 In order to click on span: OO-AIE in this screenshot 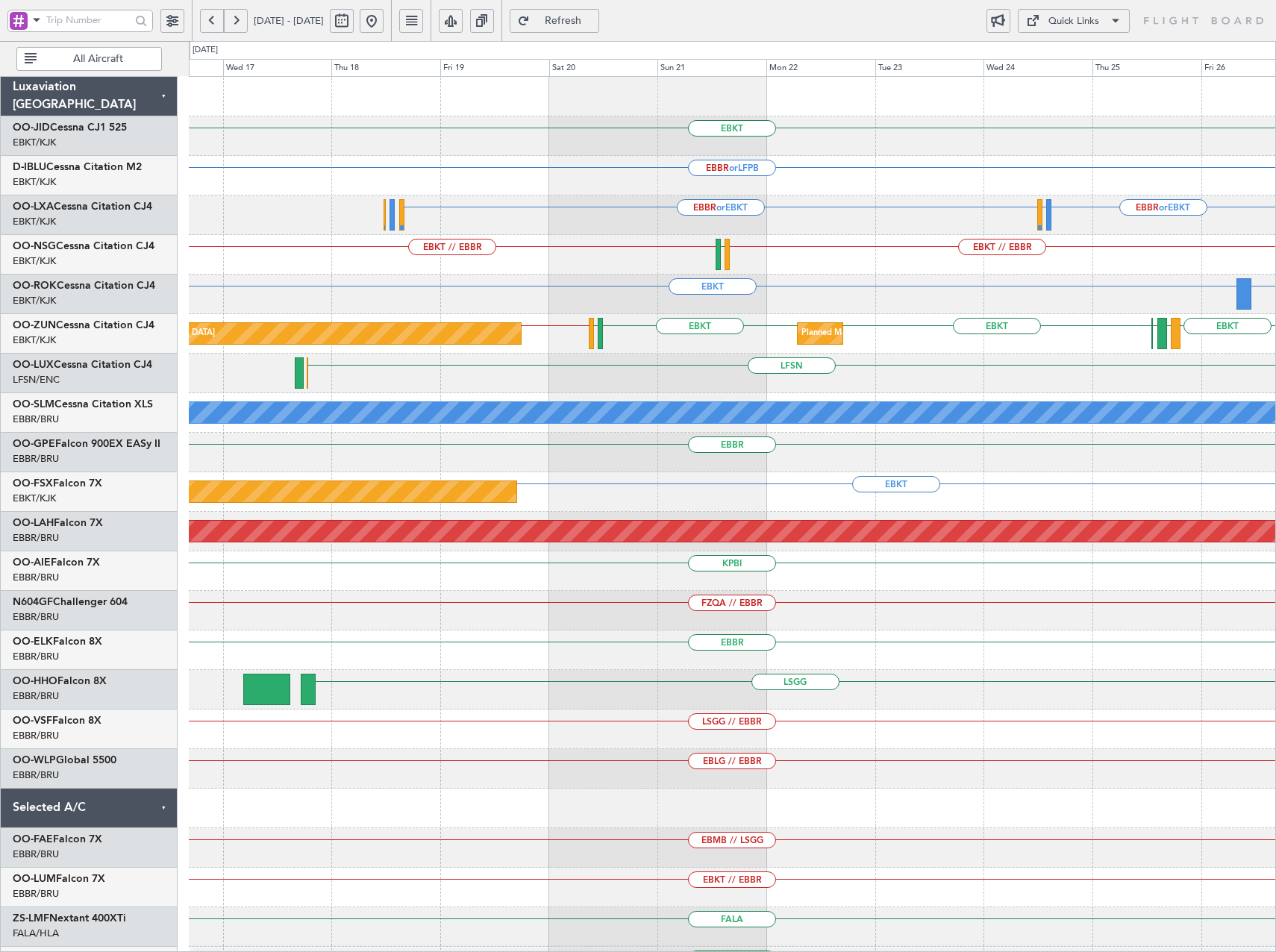, I will do `click(31, 563)`.